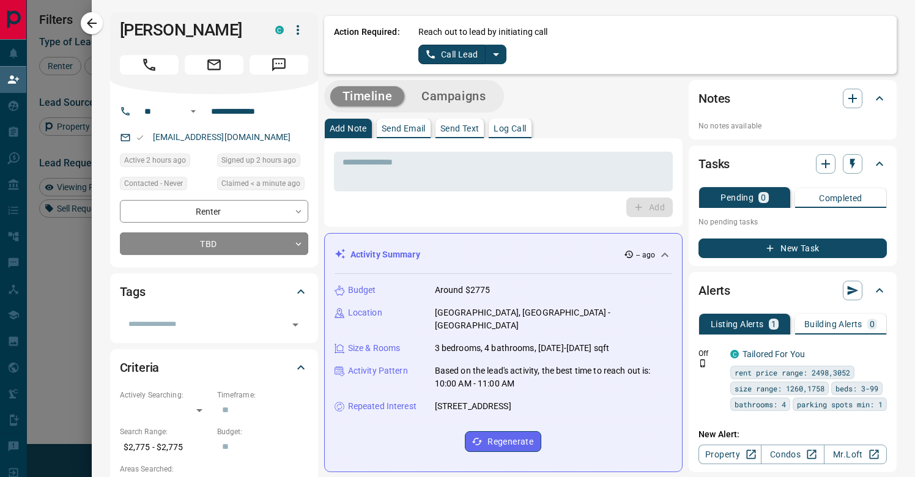  I want to click on p: Areas Searched:, so click(214, 469).